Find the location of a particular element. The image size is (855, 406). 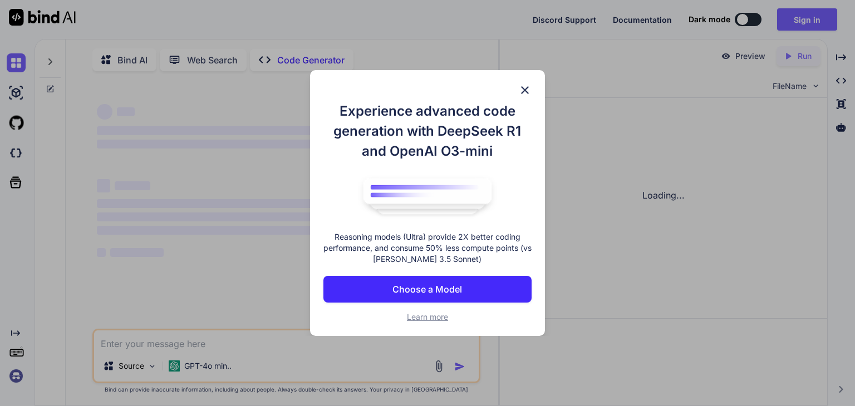

button: Choose a Model is located at coordinates (427, 289).